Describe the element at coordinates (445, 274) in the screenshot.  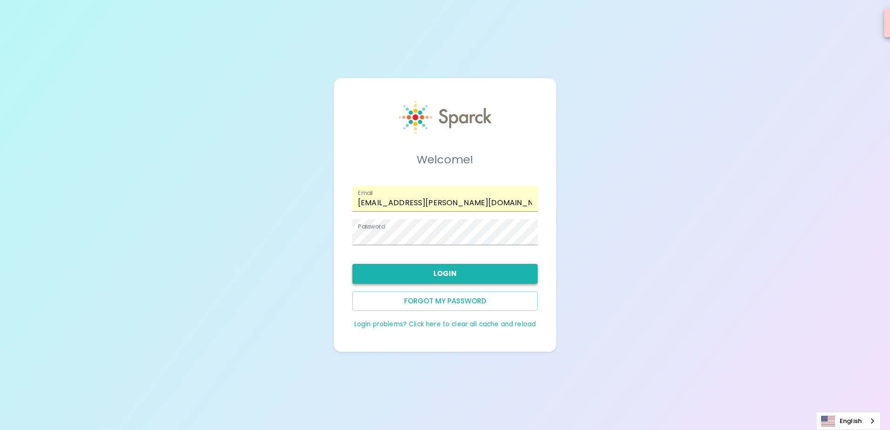
I see `button: Login` at that location.